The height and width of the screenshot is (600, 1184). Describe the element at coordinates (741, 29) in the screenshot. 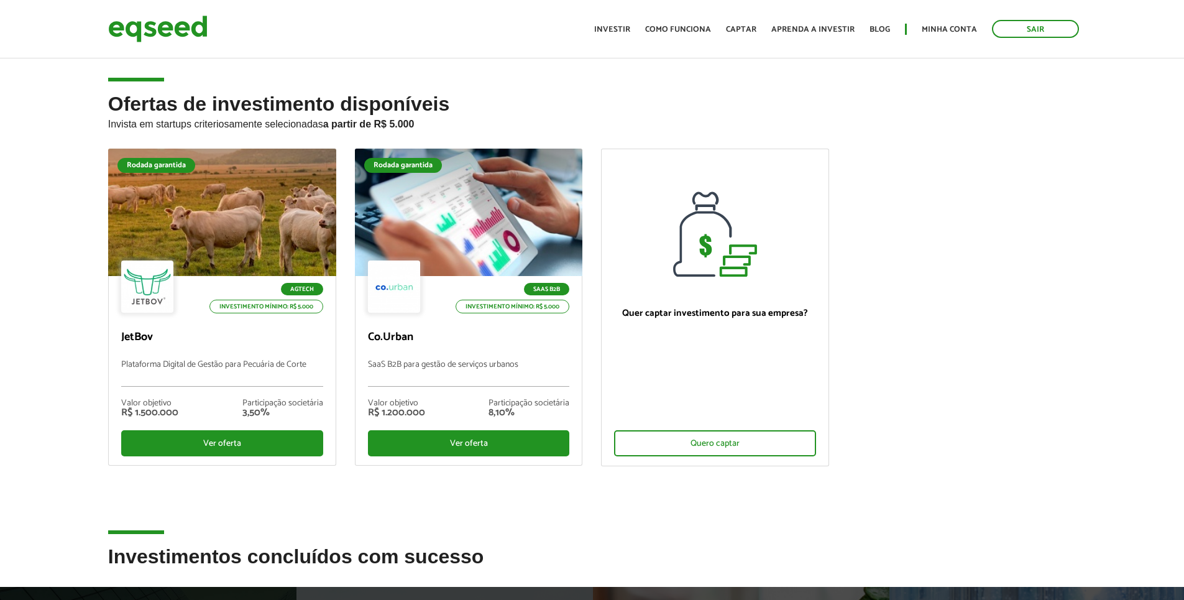

I see `a: Captar` at that location.